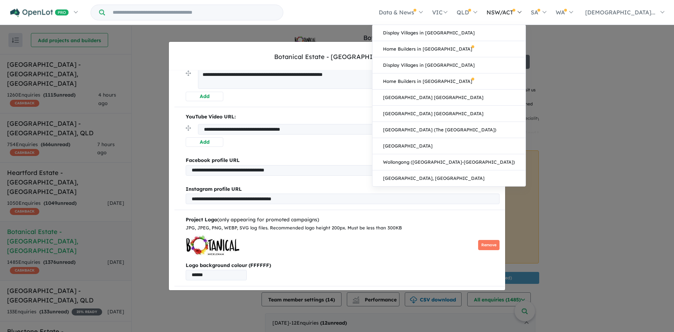 Image resolution: width=674 pixels, height=332 pixels. Describe the element at coordinates (488, 245) in the screenshot. I see `button: Remove` at that location.